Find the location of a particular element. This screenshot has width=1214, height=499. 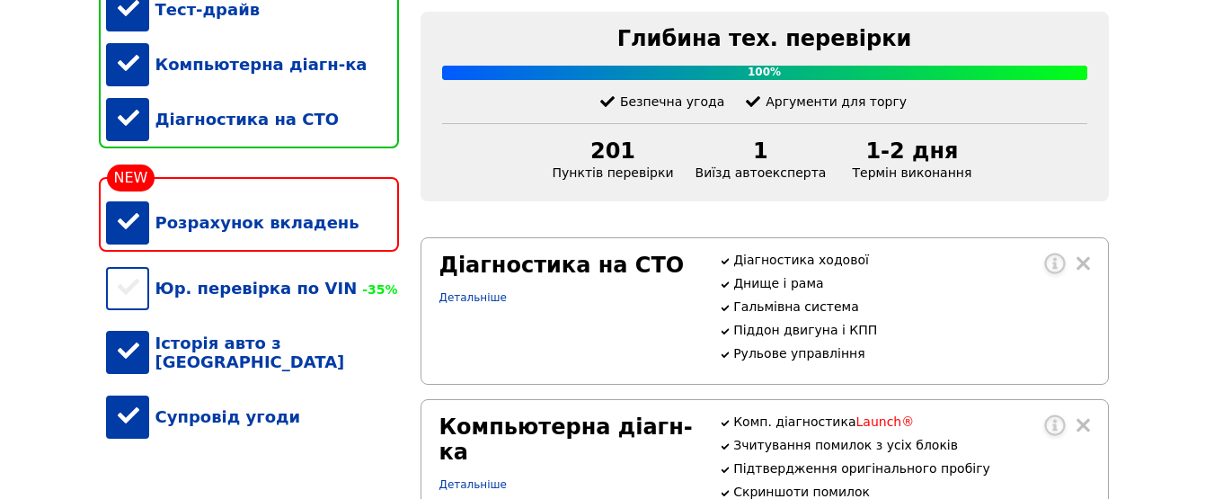

div: Супровід угоди is located at coordinates (252, 416).